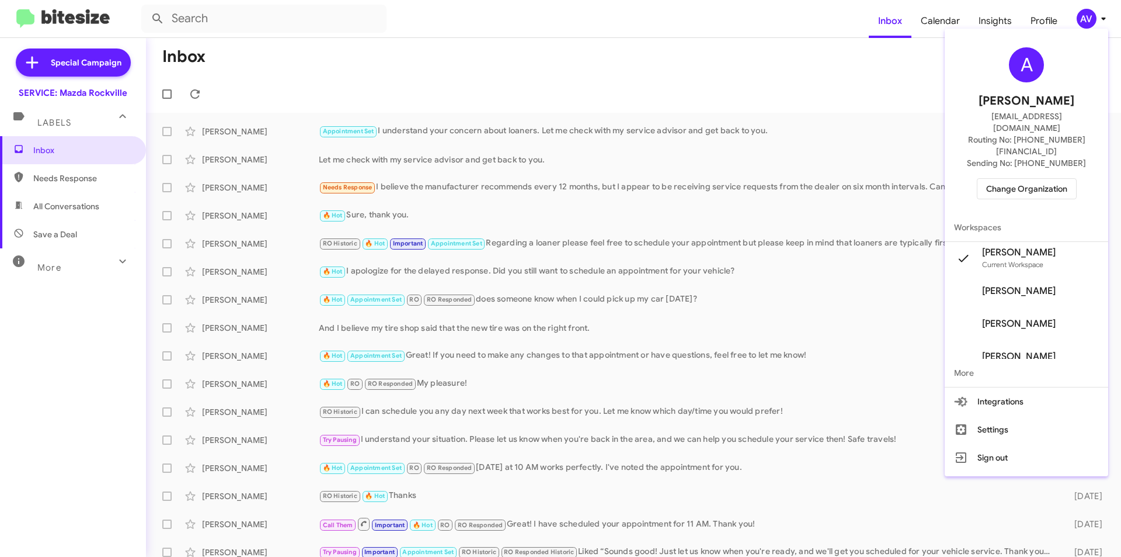 This screenshot has width=1121, height=557. What do you see at coordinates (1027, 189) in the screenshot?
I see `button: Change Organization` at bounding box center [1027, 189].